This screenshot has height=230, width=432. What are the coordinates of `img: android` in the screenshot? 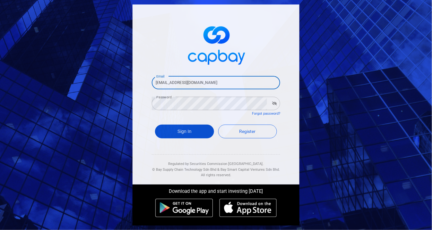 It's located at (184, 208).